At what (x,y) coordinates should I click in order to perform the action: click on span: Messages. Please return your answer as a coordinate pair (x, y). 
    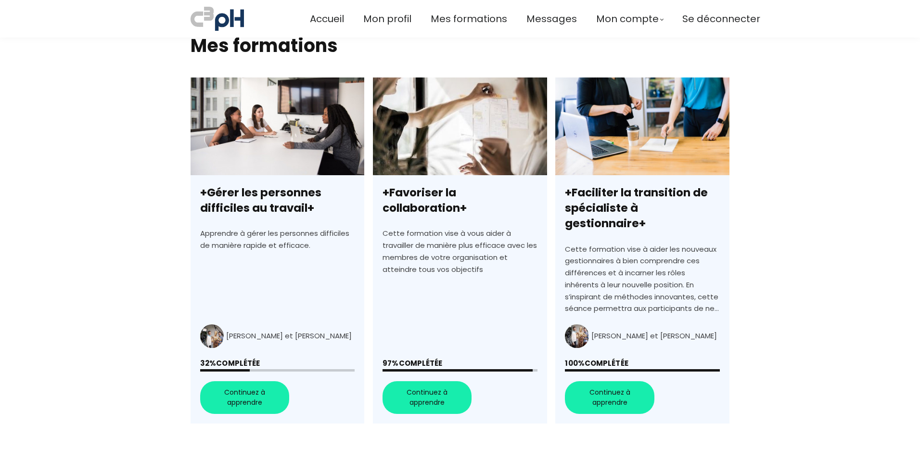
    Looking at the image, I should click on (551, 19).